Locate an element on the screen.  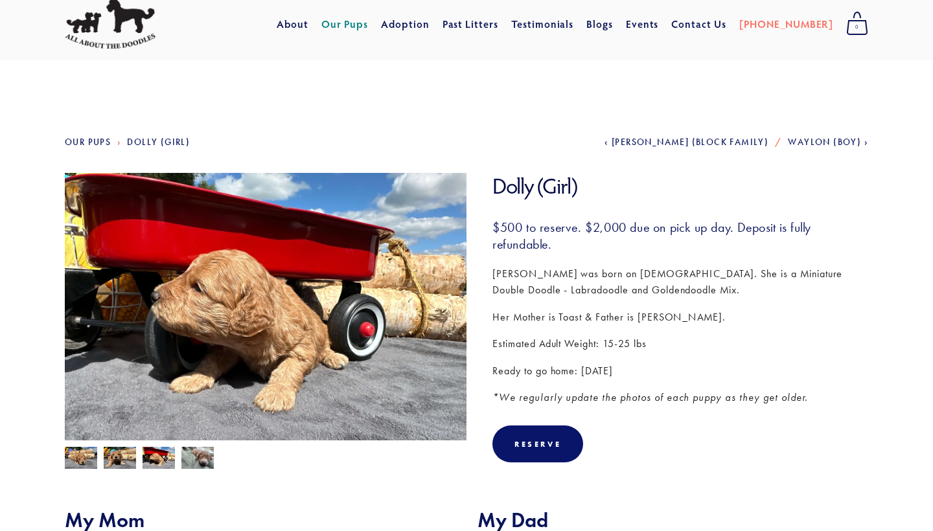
img: Dolly 2.jpg is located at coordinates (120, 459).